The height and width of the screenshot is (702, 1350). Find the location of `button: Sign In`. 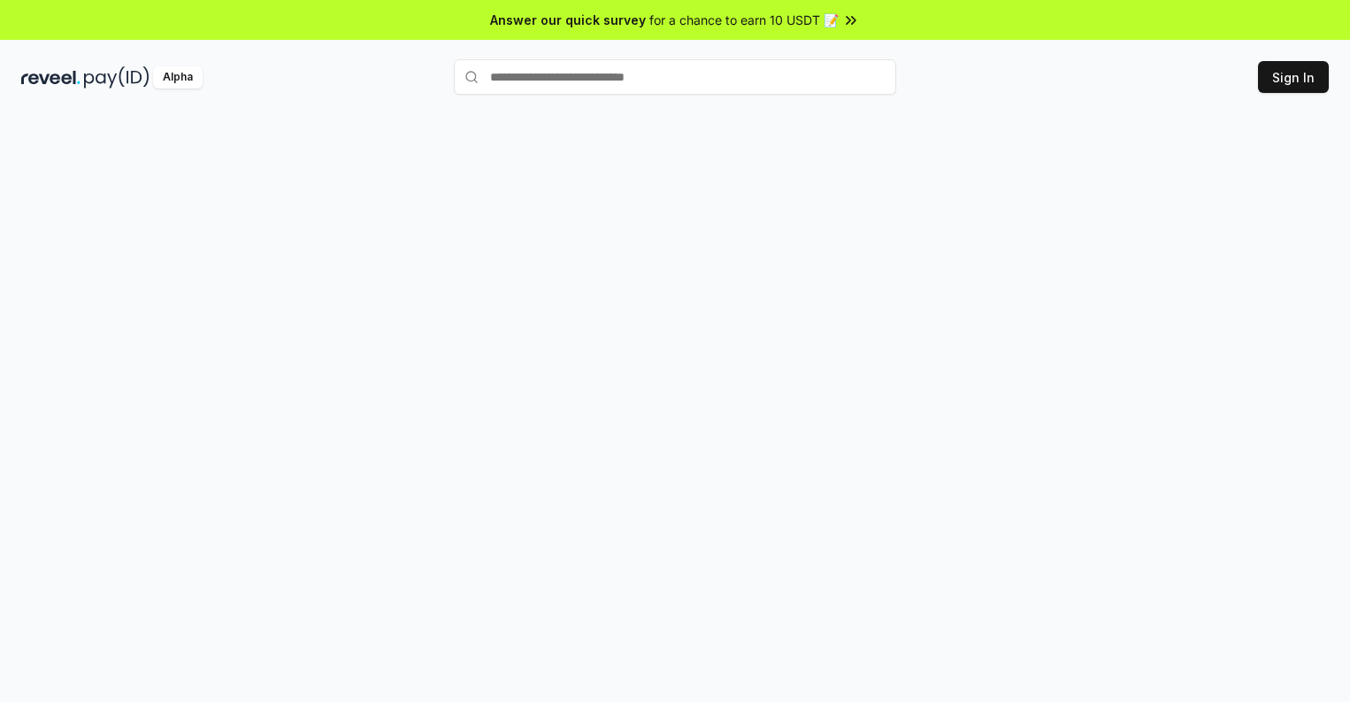

button: Sign In is located at coordinates (1294, 77).